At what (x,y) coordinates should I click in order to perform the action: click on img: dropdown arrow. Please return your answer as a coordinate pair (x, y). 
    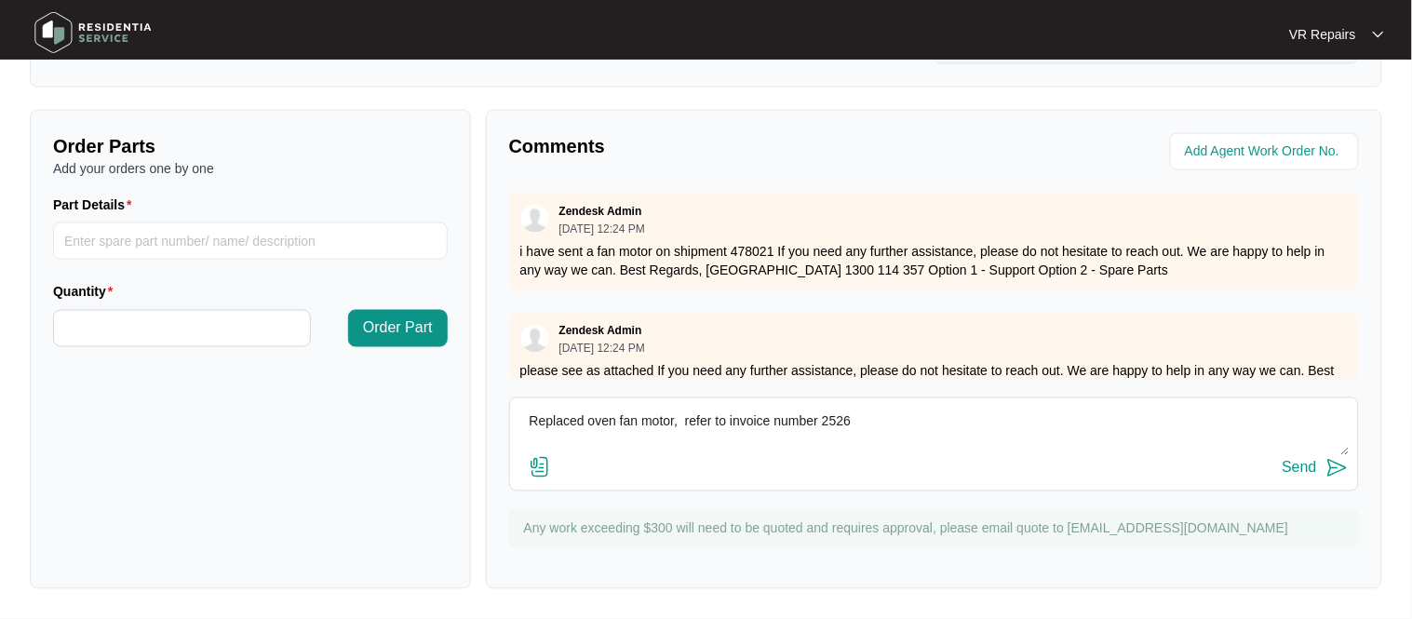
    Looking at the image, I should click on (1379, 34).